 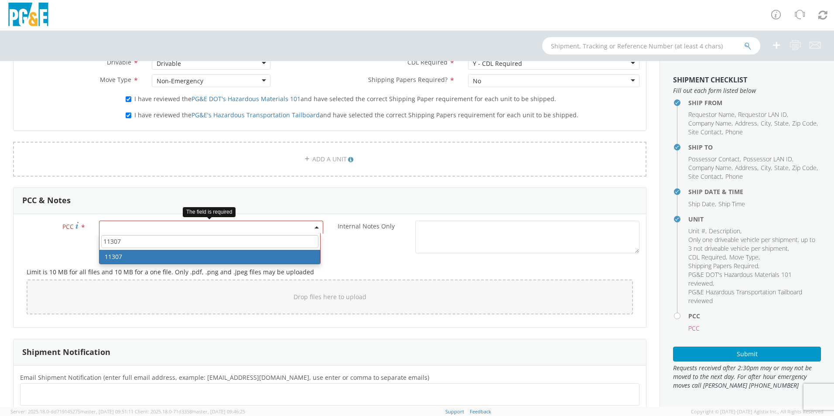 I want to click on div: Non-Emergency, so click(x=180, y=81).